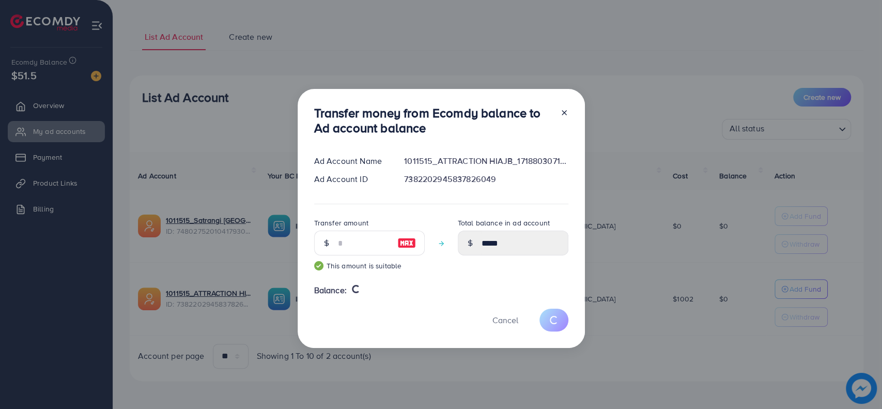  I want to click on div: 7382202945837826049, so click(486, 179).